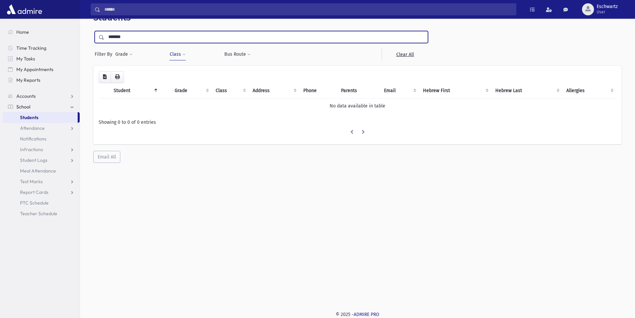 Image resolution: width=635 pixels, height=318 pixels. Describe the element at coordinates (135, 91) in the screenshot. I see `th: Student: activate to sort column descending` at that location.